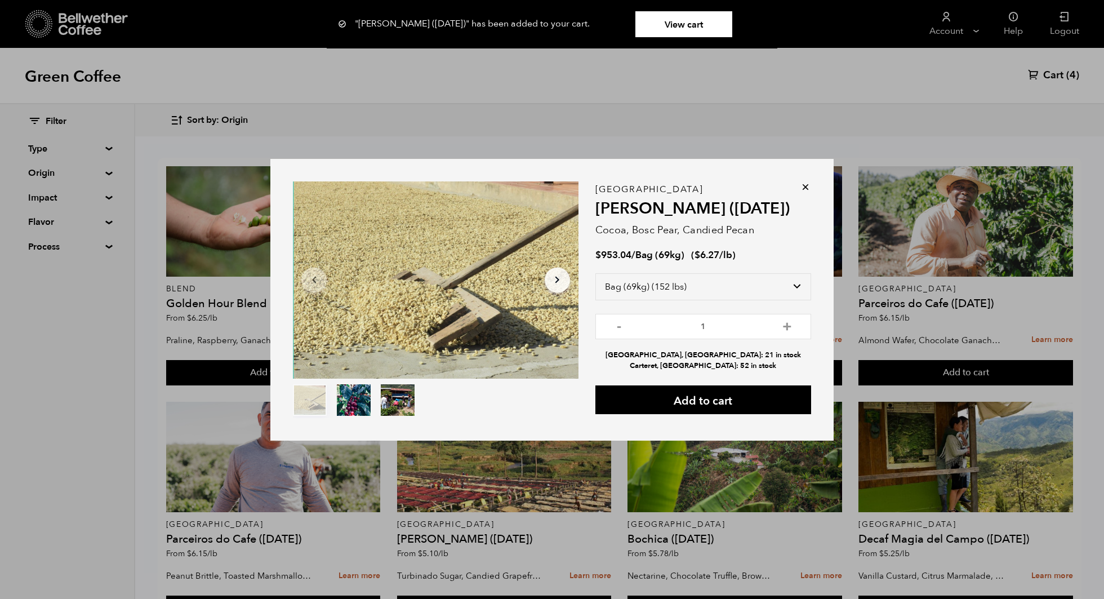  Describe the element at coordinates (726, 255) in the screenshot. I see `span: /lb` at that location.